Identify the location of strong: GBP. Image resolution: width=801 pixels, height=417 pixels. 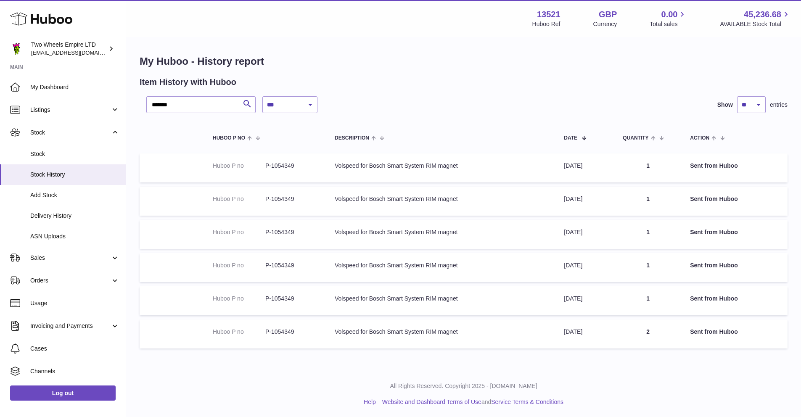
(608, 14).